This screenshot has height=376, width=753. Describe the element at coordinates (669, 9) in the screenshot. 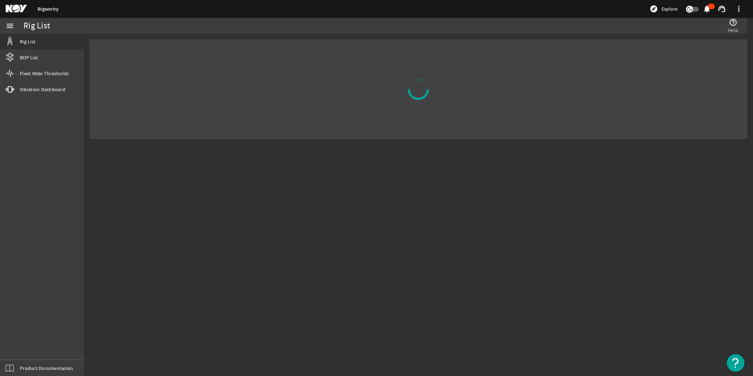

I see `span: Explore` at that location.